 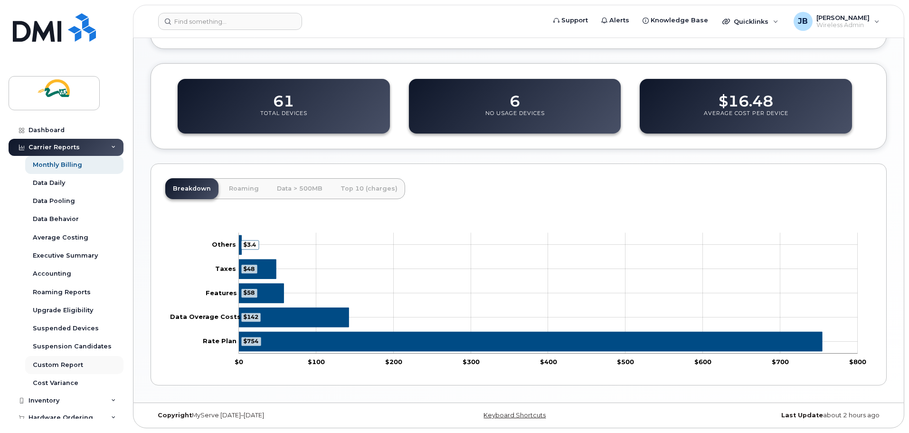 What do you see at coordinates (300, 189) in the screenshot?
I see `a: Data > 500MB` at bounding box center [300, 189].